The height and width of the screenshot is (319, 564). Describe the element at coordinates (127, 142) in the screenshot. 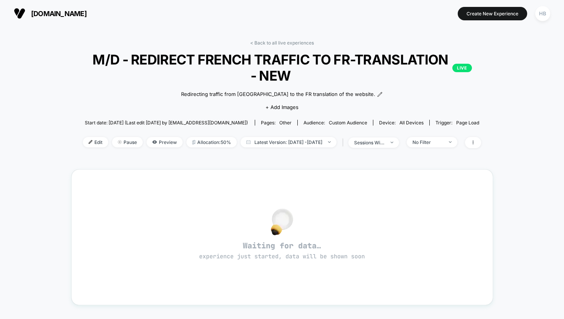

I see `span: Pause` at that location.